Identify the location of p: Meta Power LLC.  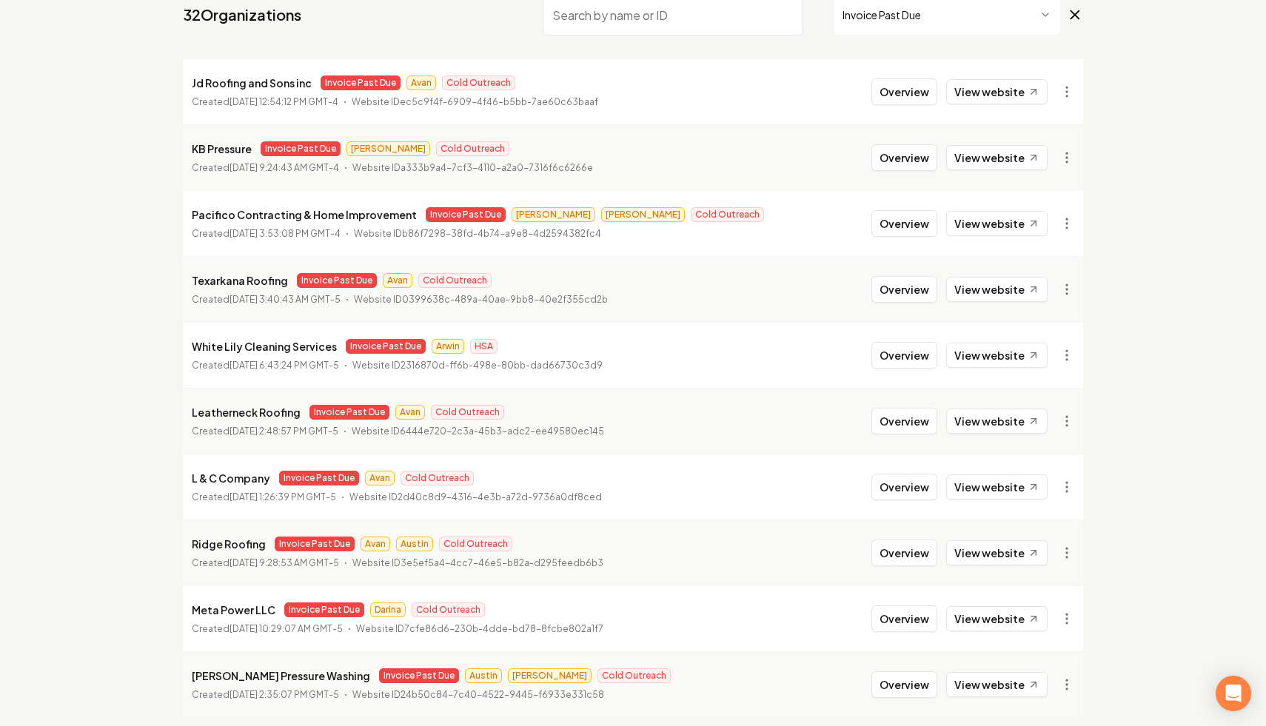
(233, 610).